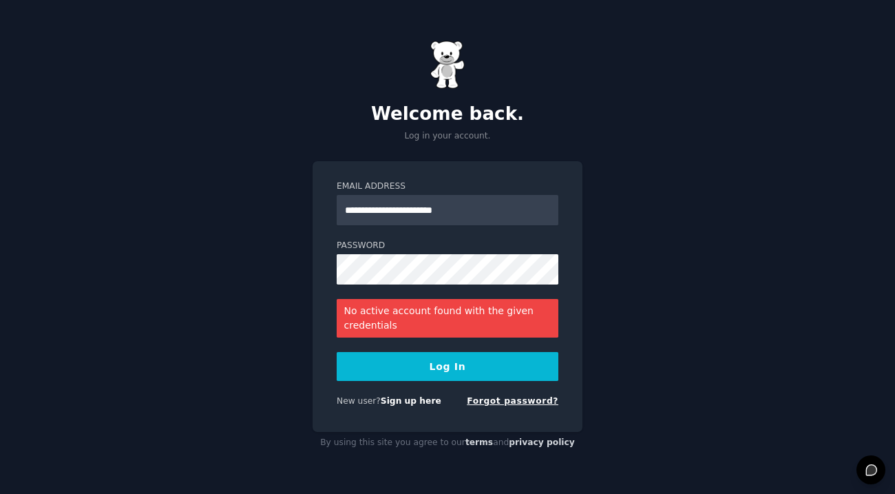 The width and height of the screenshot is (895, 494). I want to click on a: Forgot password?, so click(512, 401).